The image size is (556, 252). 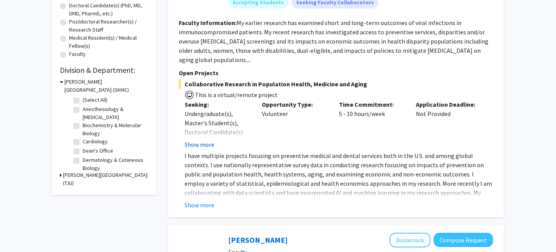 I want to click on p: Time Commitment:, so click(x=372, y=105).